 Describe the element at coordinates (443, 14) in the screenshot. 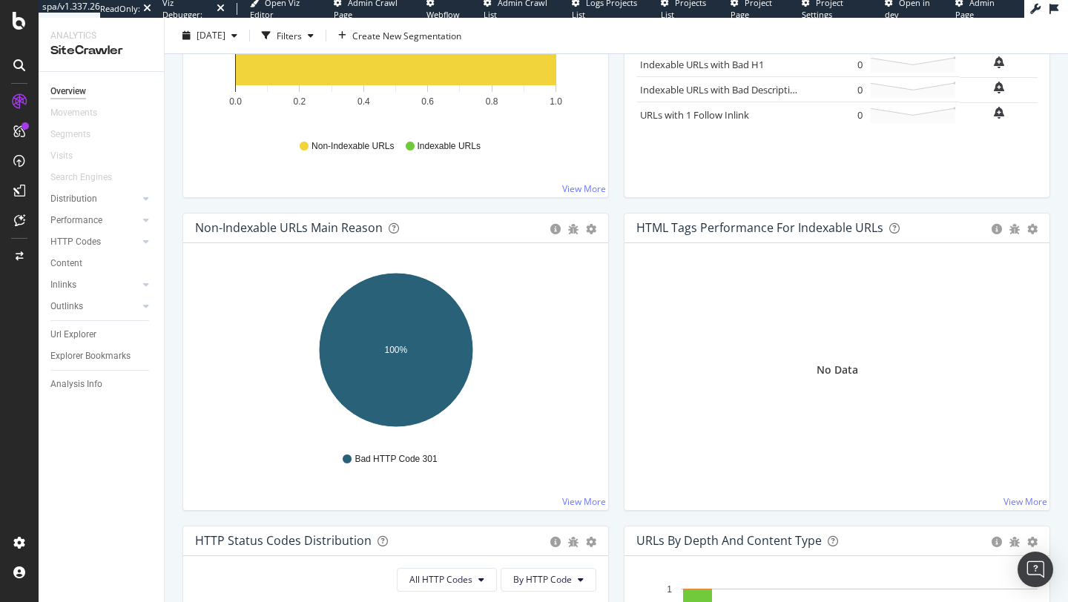

I see `span: Webflow` at that location.